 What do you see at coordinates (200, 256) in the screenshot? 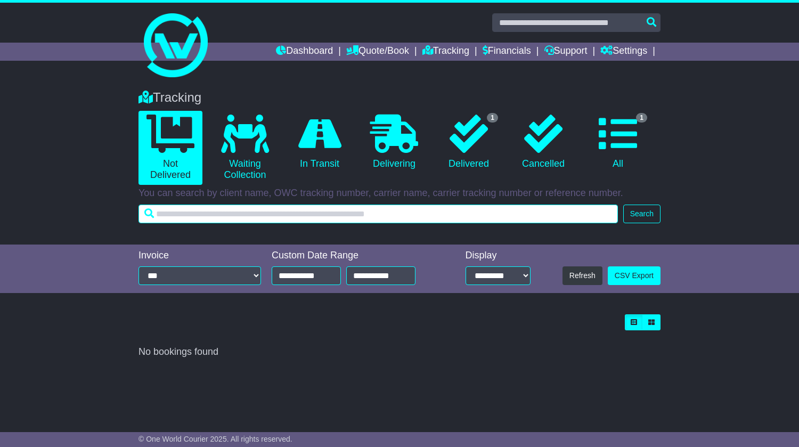
I see `div: Invoice` at bounding box center [200, 256].